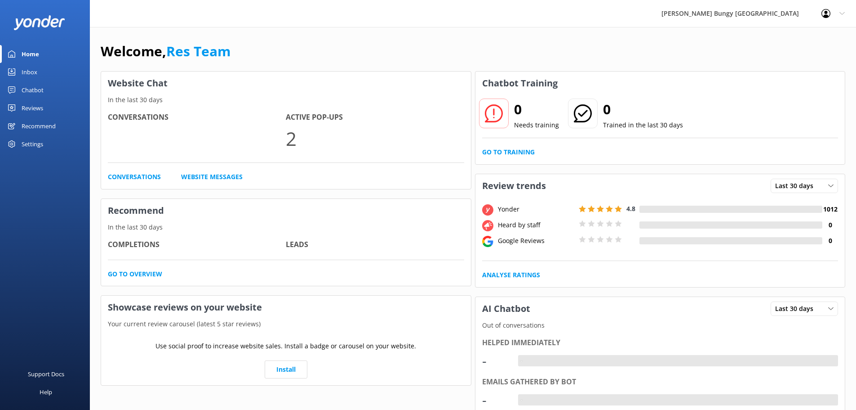  I want to click on div: Help, so click(46, 392).